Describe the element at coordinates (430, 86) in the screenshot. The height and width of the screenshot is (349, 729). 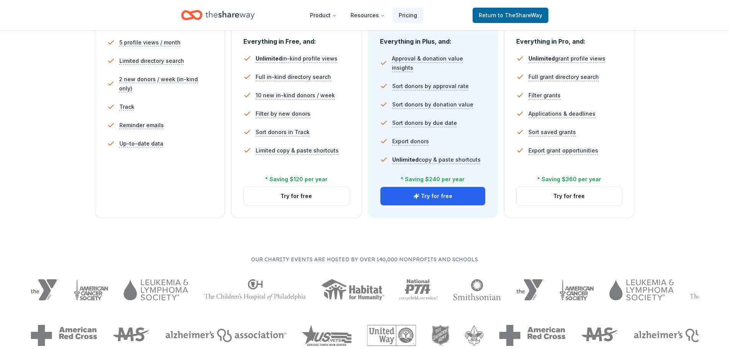
I see `span: Sort donors by approval rate` at that location.